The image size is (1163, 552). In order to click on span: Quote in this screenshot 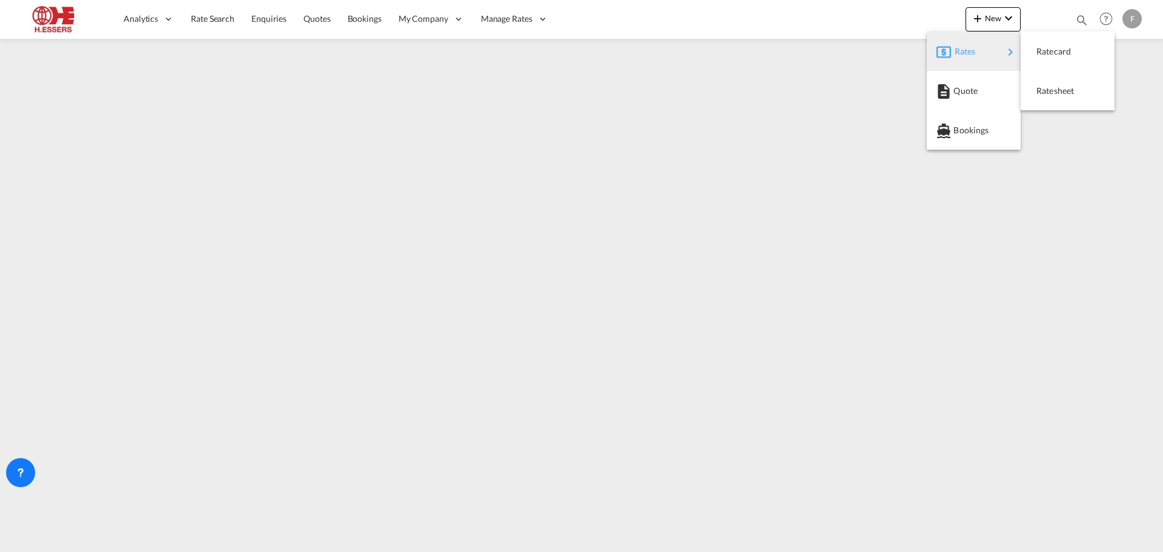, I will do `click(960, 91)`.